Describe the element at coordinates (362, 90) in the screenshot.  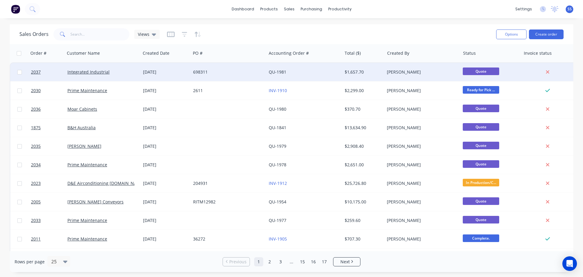
I see `div: $2,299.00` at that location.